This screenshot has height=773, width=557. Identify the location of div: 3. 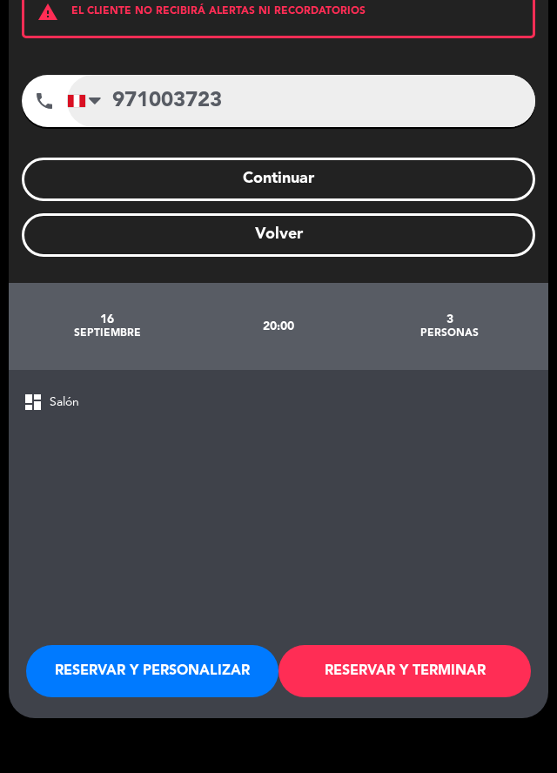
(449, 320).